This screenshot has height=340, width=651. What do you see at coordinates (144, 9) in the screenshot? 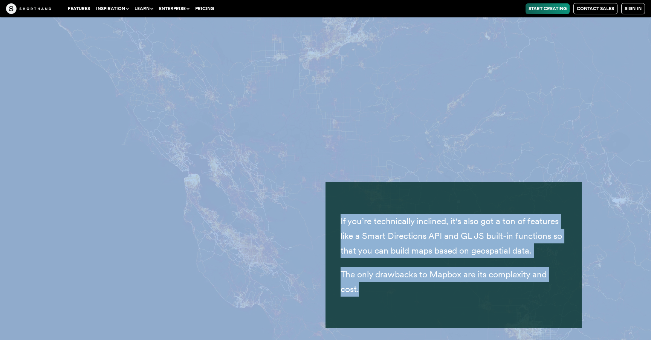
I see `button: Learn` at bounding box center [144, 9].